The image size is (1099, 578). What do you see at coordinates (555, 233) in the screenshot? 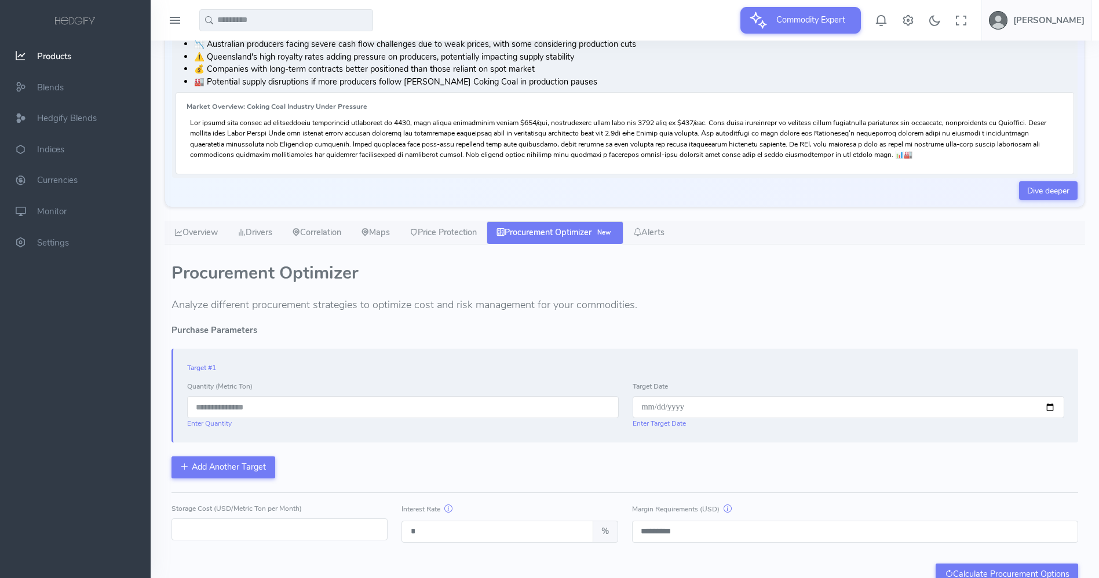
I see `a: Procurement Optimizer` at bounding box center [555, 233].